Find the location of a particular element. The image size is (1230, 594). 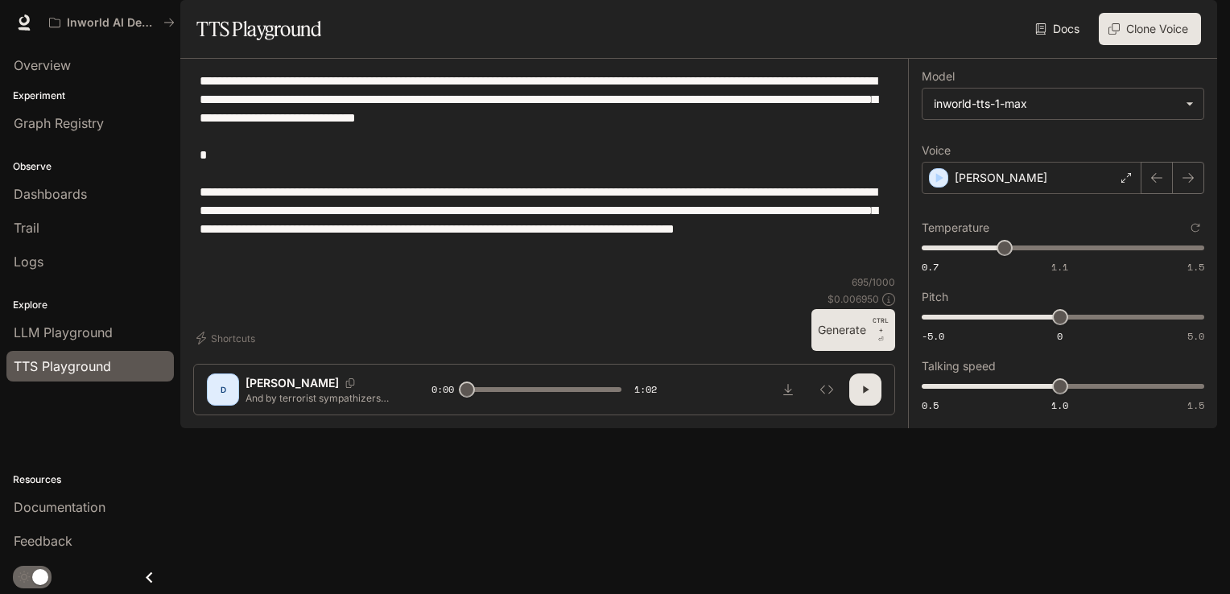

a: Docs is located at coordinates (1058, 29).